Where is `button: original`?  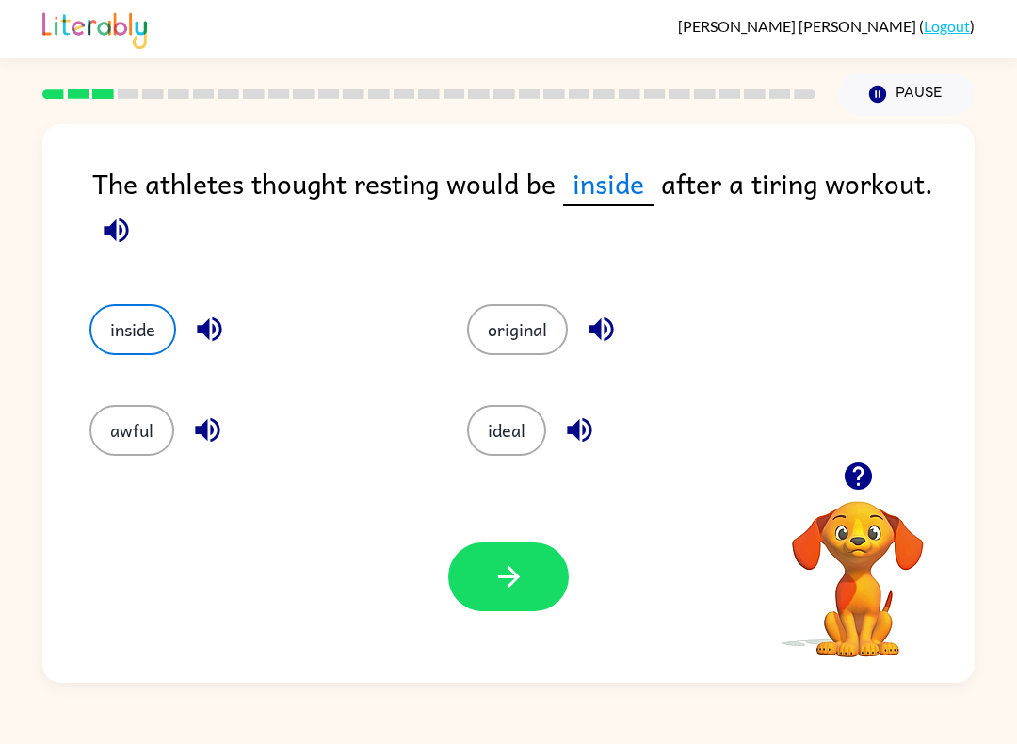
button: original is located at coordinates (517, 330).